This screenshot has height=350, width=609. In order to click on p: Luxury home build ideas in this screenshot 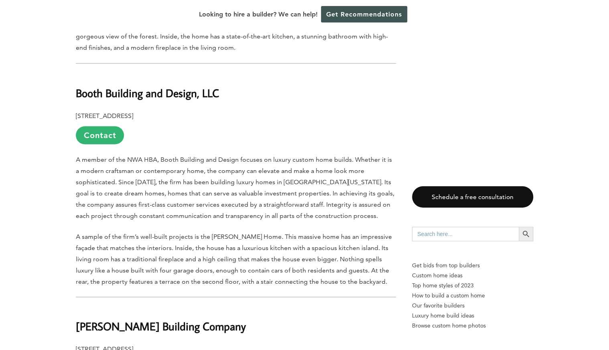, I will do `click(472, 315)`.